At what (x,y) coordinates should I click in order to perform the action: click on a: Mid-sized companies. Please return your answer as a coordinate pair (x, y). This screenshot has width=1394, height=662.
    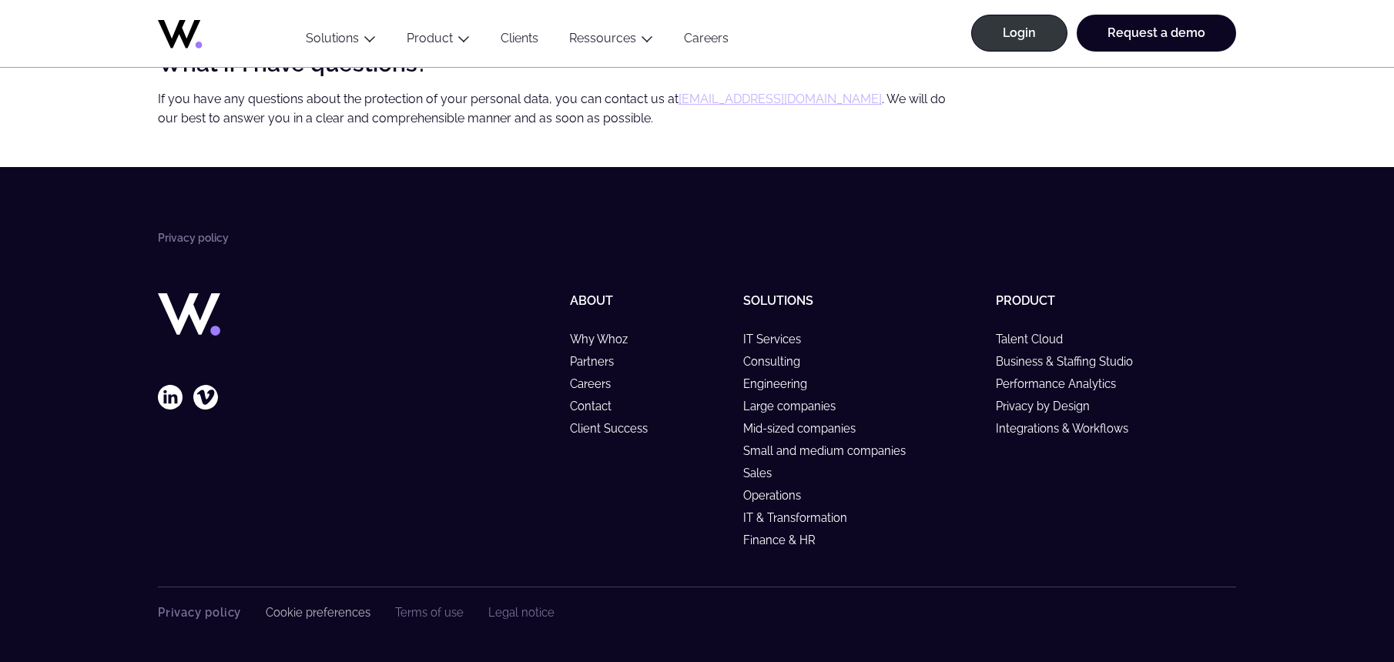
    Looking at the image, I should click on (806, 428).